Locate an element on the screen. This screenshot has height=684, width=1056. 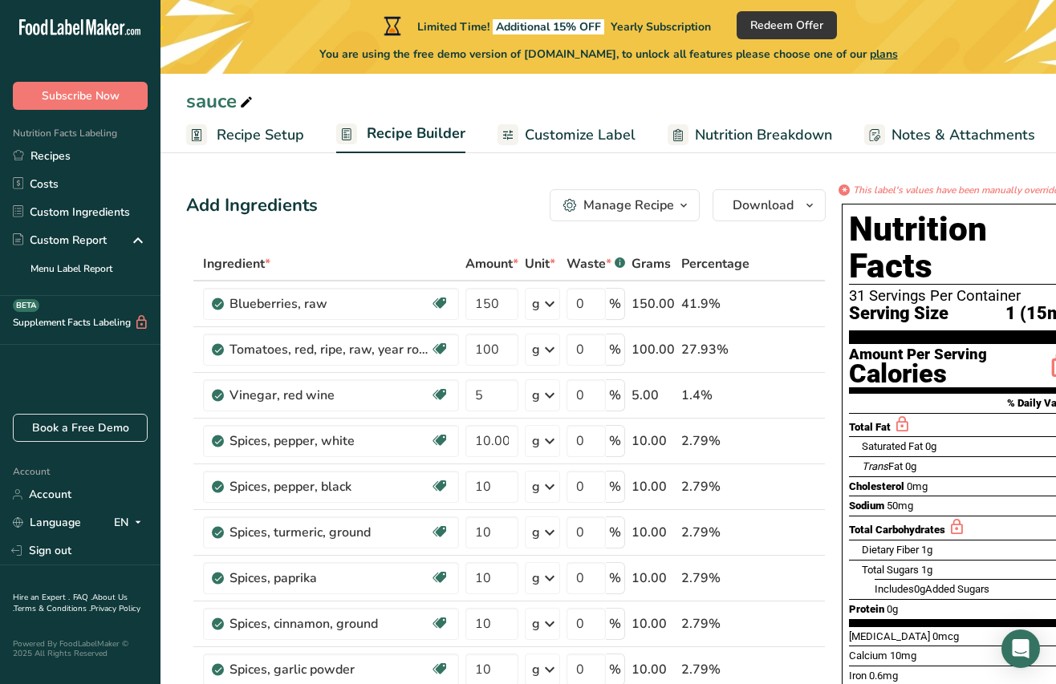
div: Open Intercom Messenger is located at coordinates (1020, 649).